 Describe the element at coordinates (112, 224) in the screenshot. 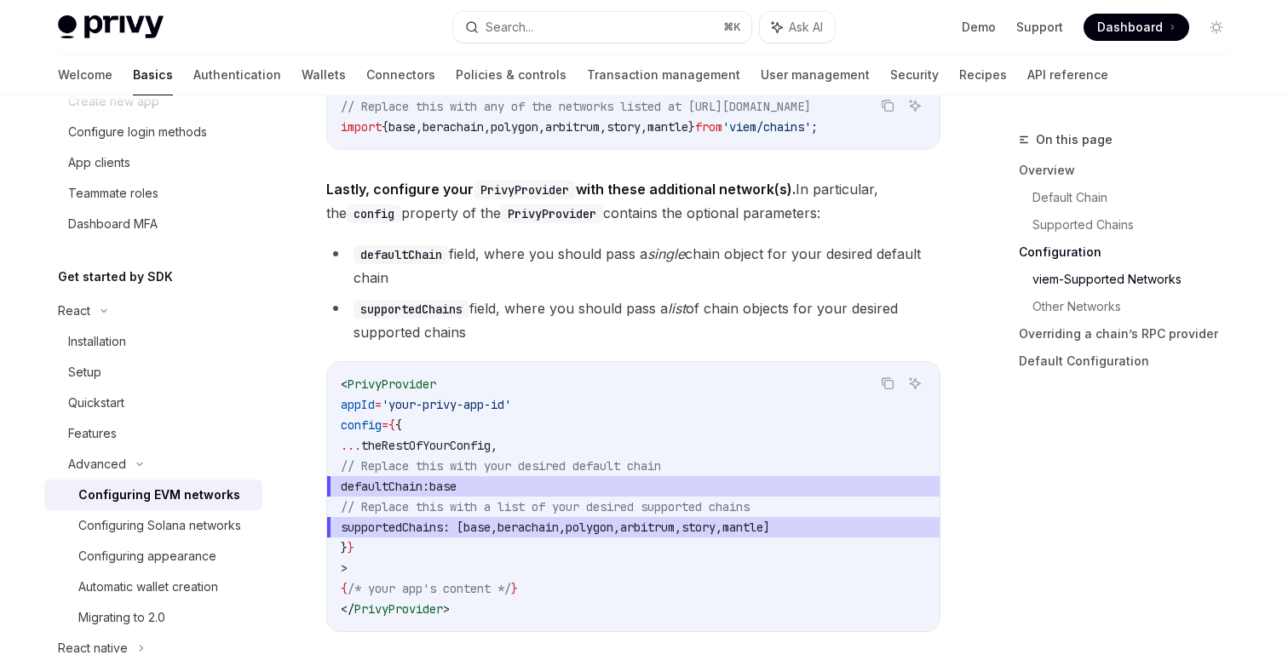

I see `div: Dashboard MFA` at that location.